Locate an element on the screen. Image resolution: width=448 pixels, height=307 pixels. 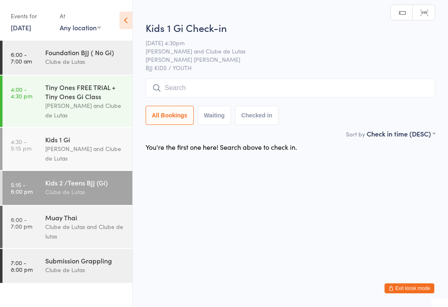
input: Search is located at coordinates (291, 88).